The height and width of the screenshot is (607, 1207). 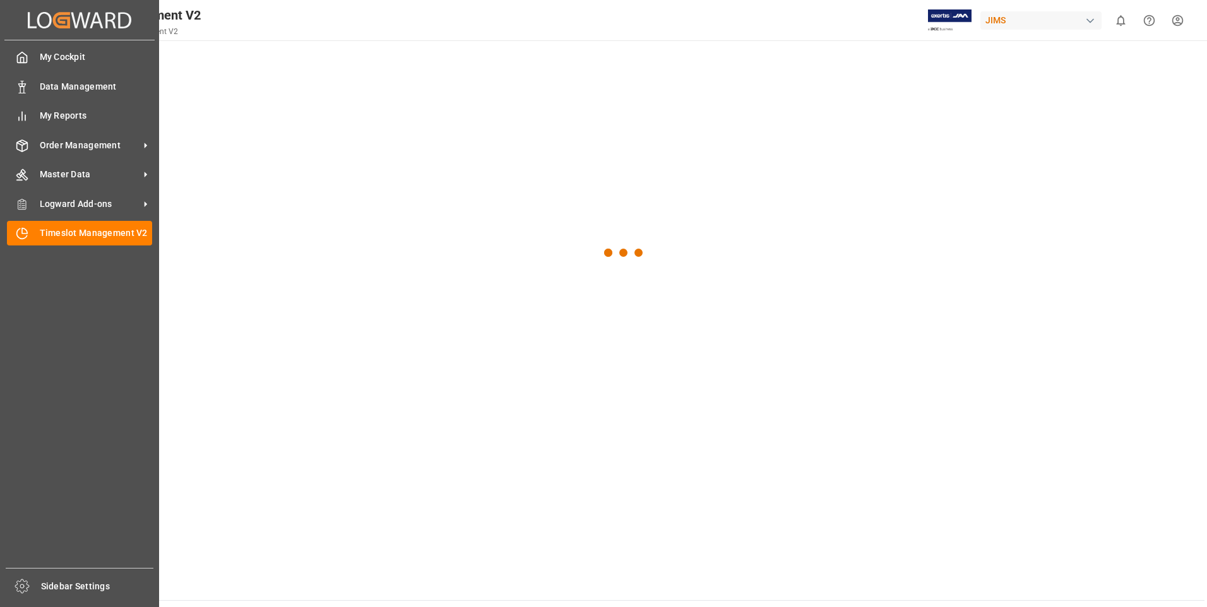 What do you see at coordinates (1120, 20) in the screenshot?
I see `button: show 0 new notifications` at bounding box center [1120, 20].